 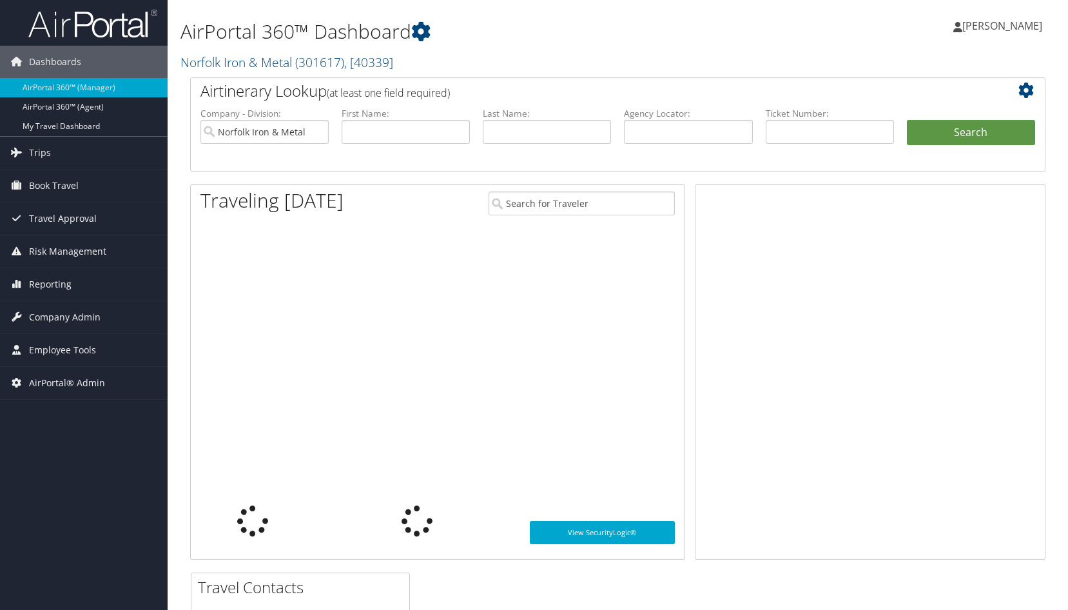 What do you see at coordinates (320, 62) in the screenshot?
I see `span: ( 301617 )` at bounding box center [320, 62].